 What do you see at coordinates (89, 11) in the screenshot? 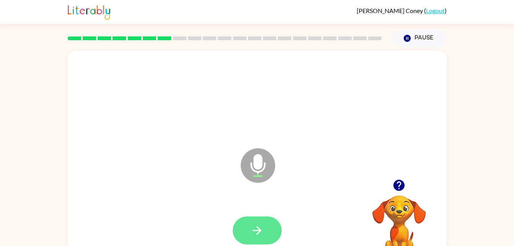
I see `img: Literably` at bounding box center [89, 11].